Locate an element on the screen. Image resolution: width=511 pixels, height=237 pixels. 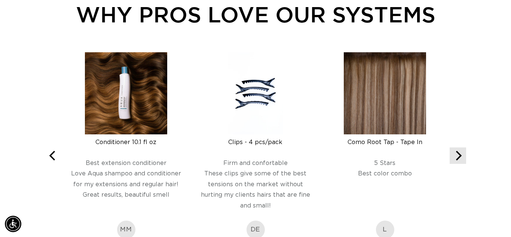
div: Clips - 4 pcs/pack is located at coordinates (255, 142).